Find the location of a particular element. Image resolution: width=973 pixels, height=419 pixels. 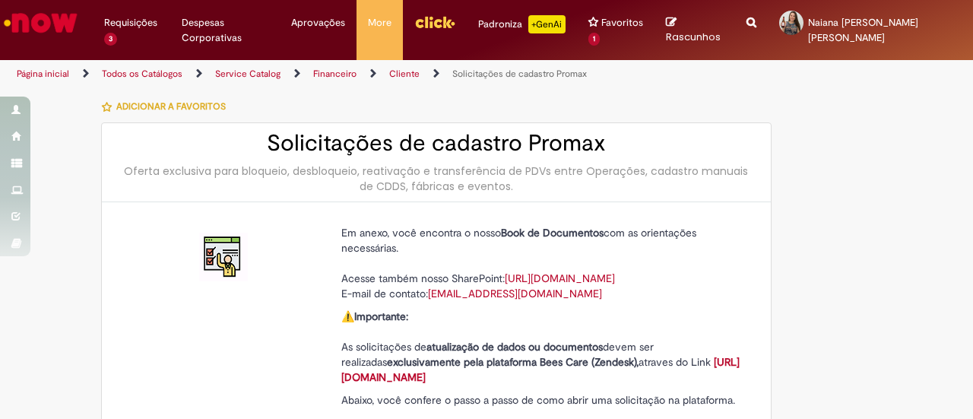

p: +GenAi is located at coordinates (547, 24).